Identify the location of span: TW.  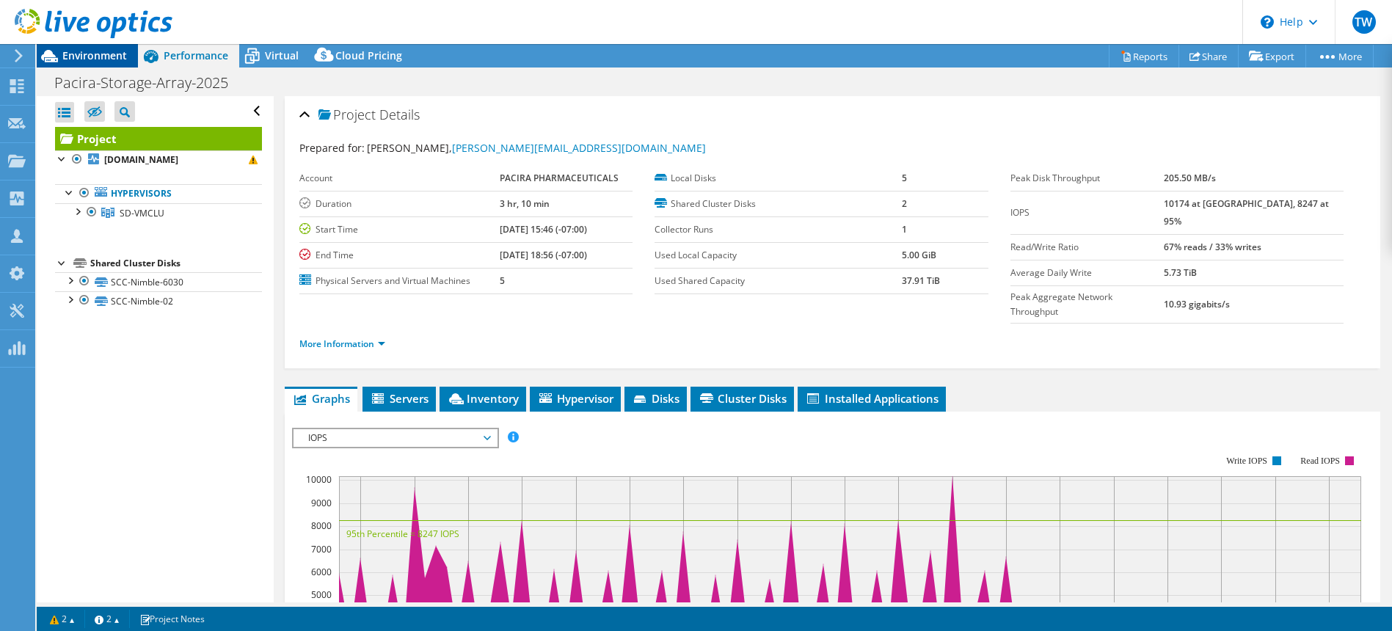
(1364, 22).